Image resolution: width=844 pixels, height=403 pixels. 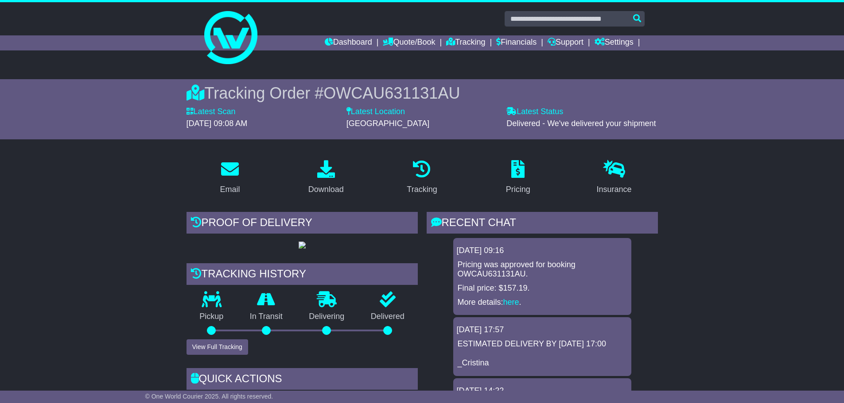 I want to click on label: Latest Location, so click(x=376, y=112).